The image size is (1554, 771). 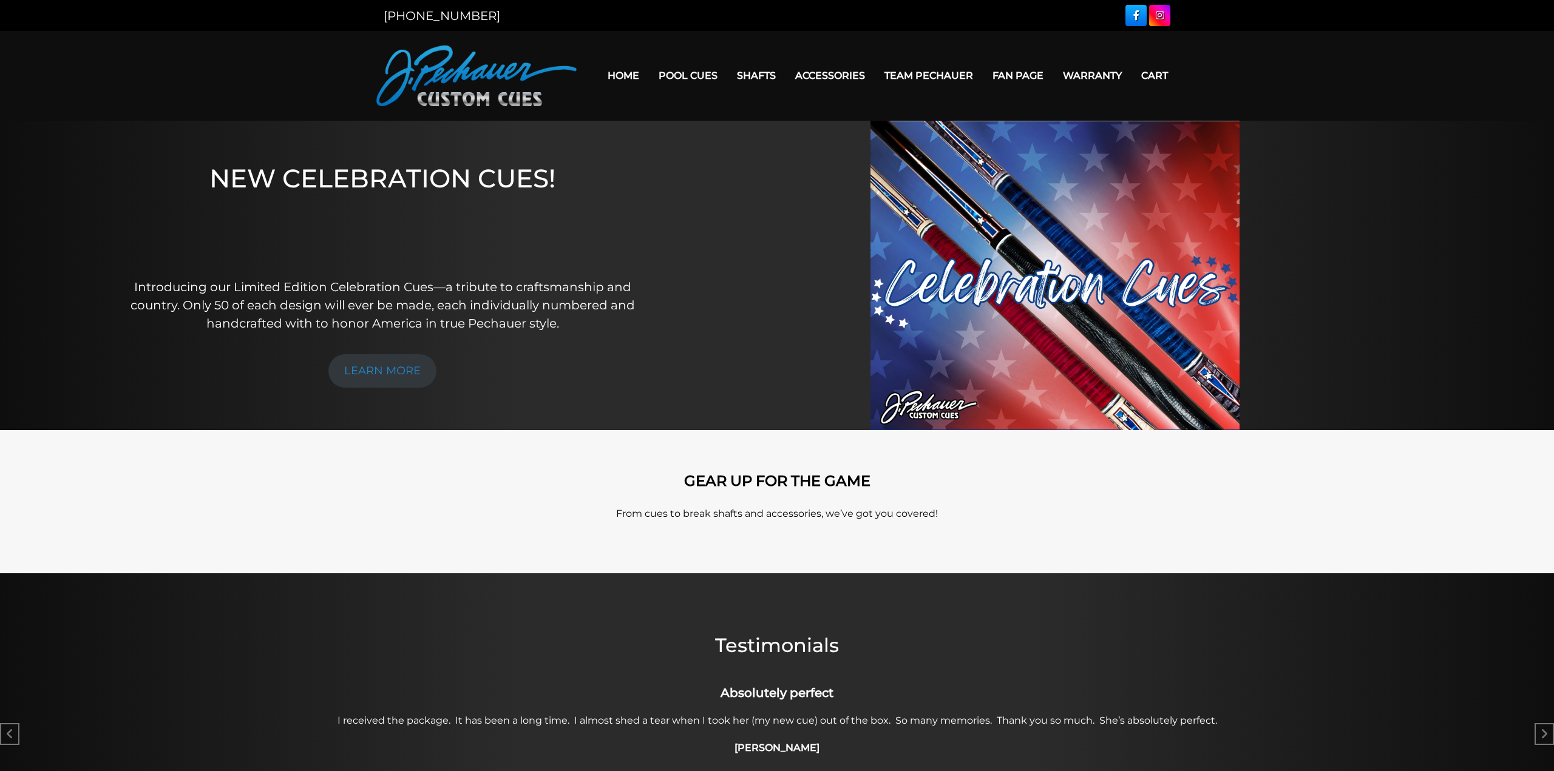 I want to click on a: LEARN MORE, so click(x=382, y=371).